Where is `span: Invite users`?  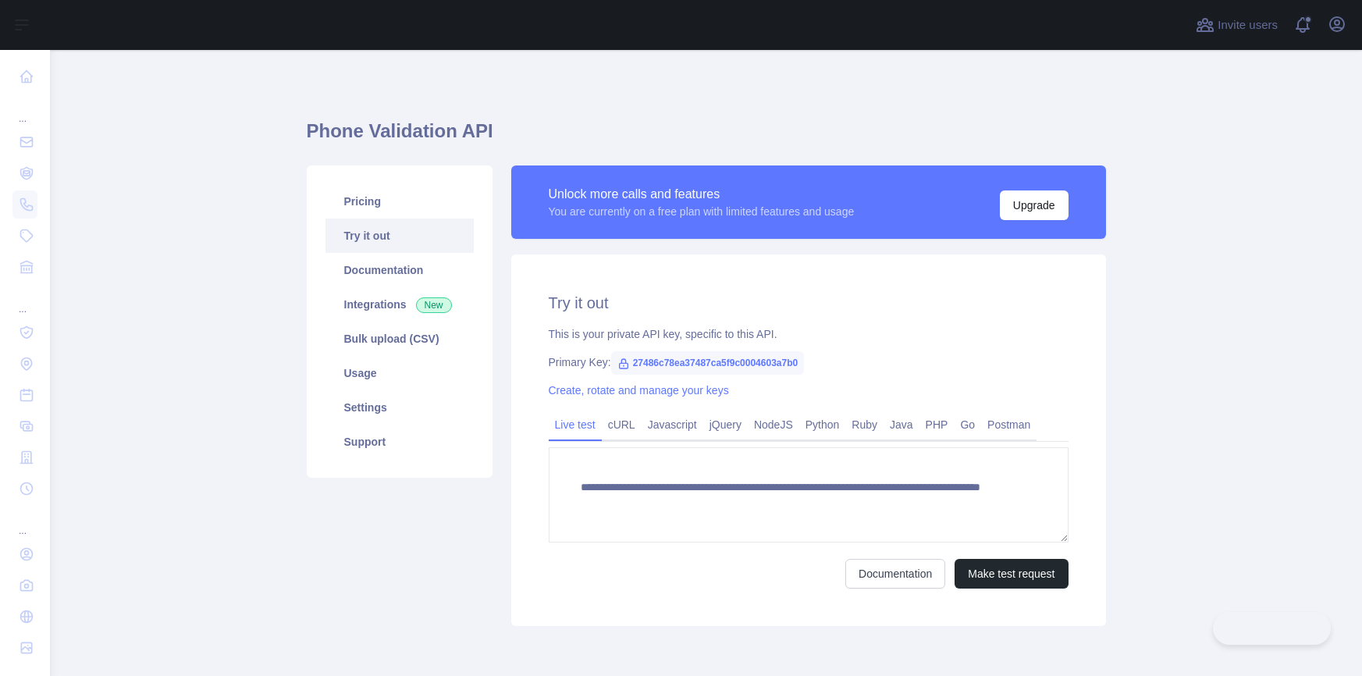
span: Invite users is located at coordinates (1247, 25).